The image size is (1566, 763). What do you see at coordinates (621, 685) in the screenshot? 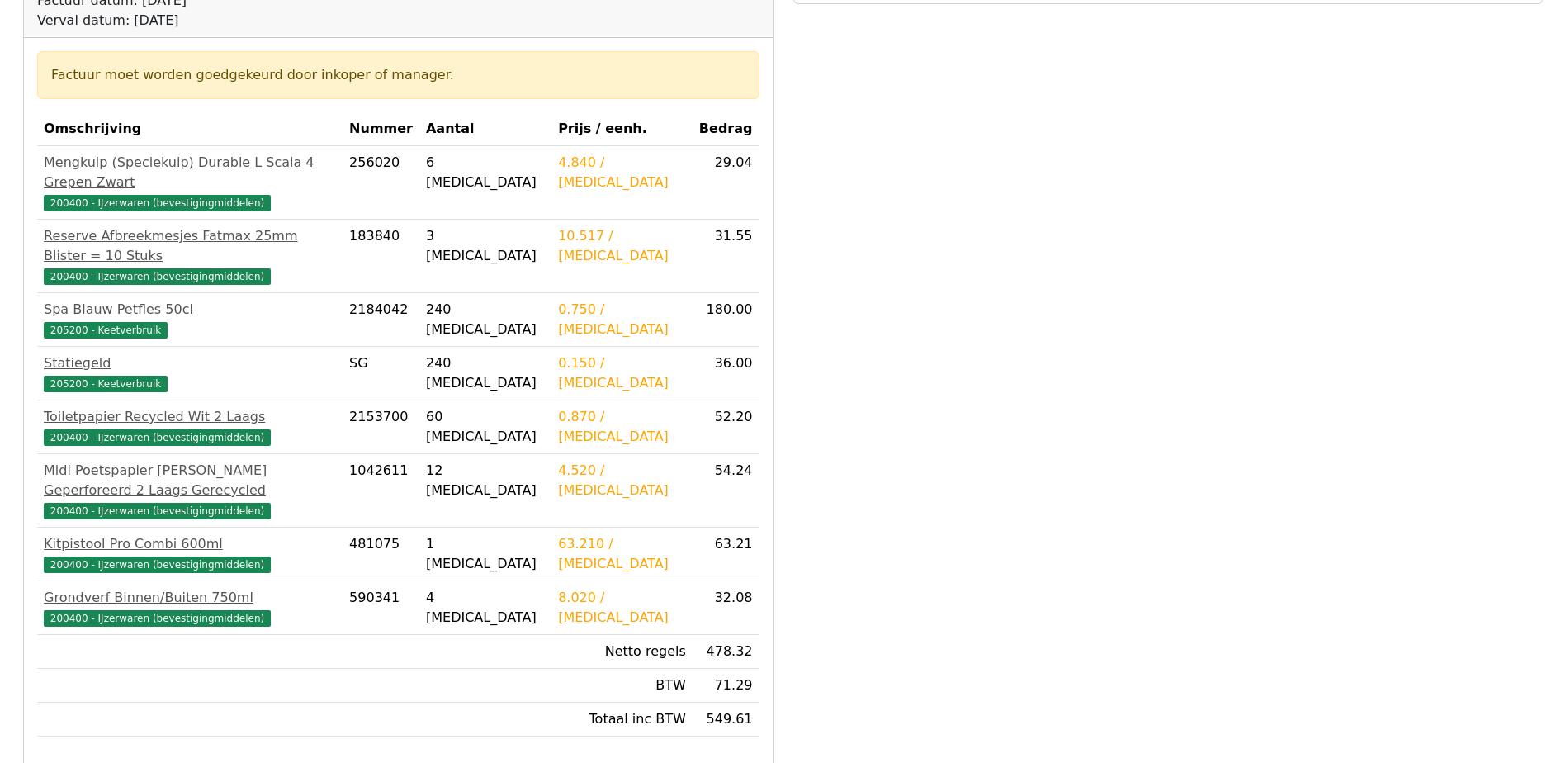
I see `td: BTW` at bounding box center [621, 685].